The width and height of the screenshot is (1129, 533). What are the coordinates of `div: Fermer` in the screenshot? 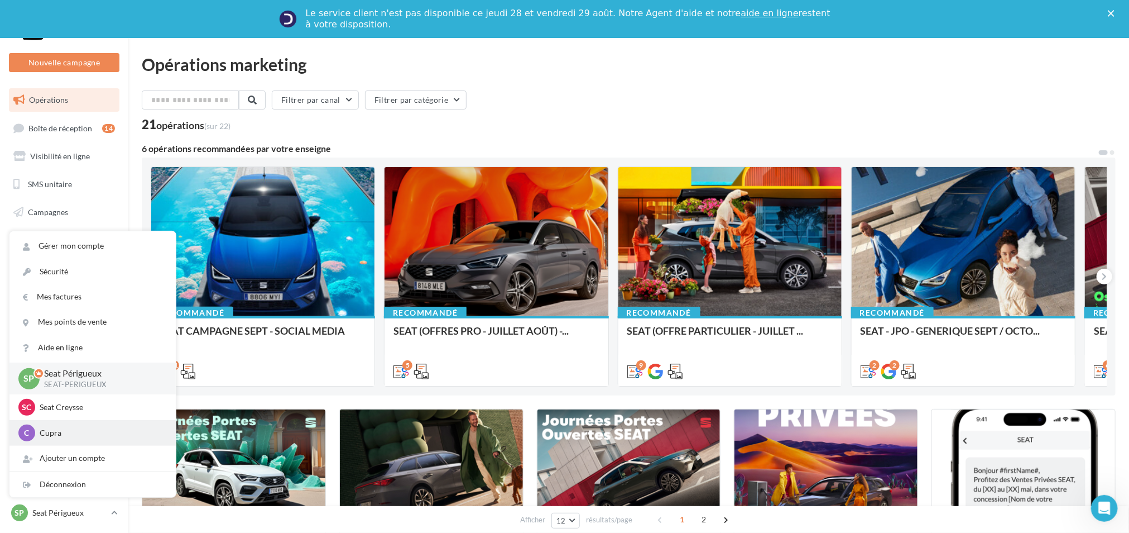 It's located at (1114, 13).